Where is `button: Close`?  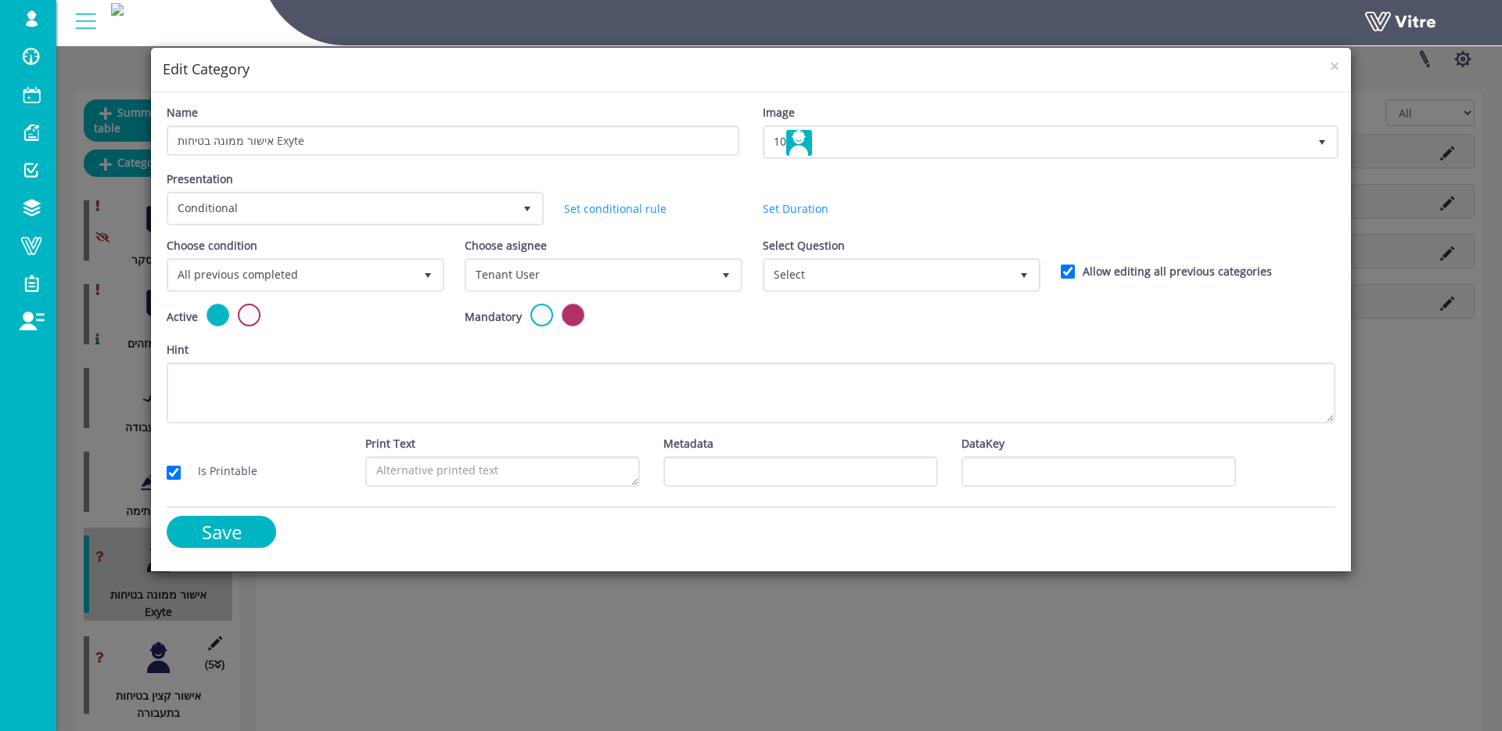 button: Close is located at coordinates (1335, 66).